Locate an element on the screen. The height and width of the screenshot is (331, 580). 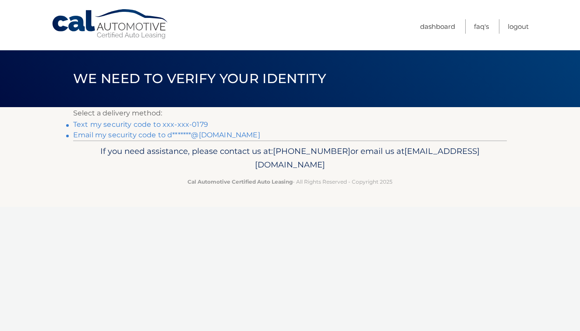
strong: Cal Automotive Certified Auto Leasing is located at coordinates (240, 182).